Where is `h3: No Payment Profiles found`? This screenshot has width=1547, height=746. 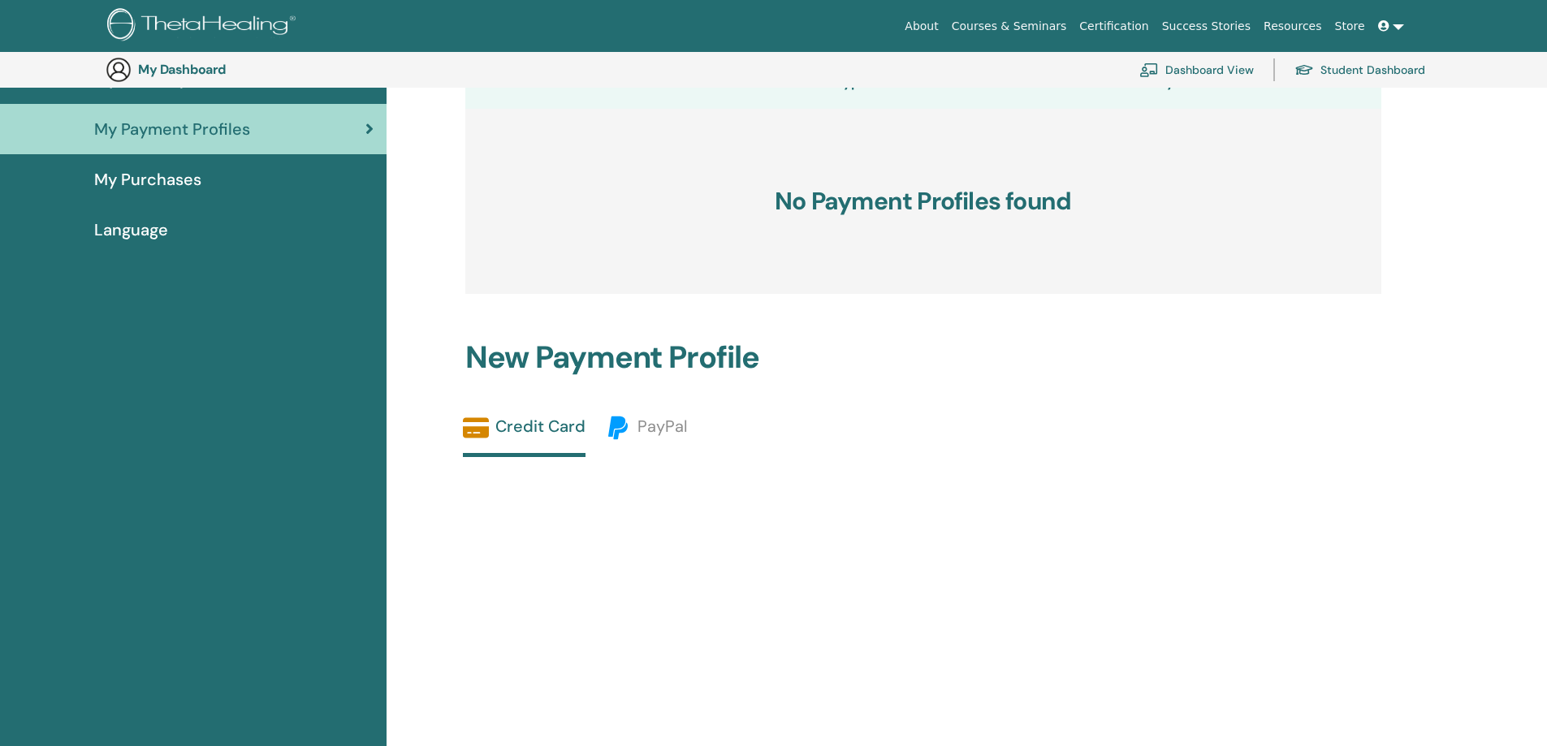
h3: No Payment Profiles found is located at coordinates (924, 201).